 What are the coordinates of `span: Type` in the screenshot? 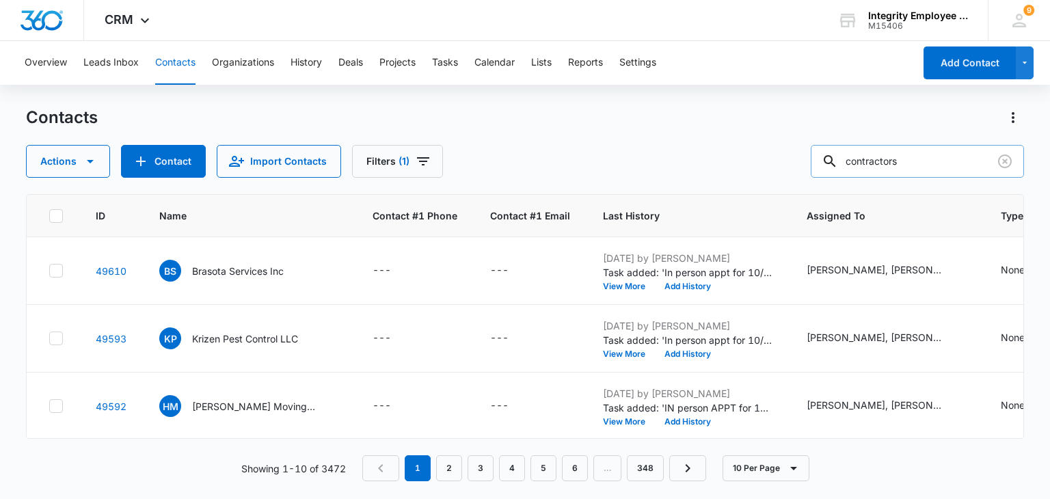 It's located at (1015, 215).